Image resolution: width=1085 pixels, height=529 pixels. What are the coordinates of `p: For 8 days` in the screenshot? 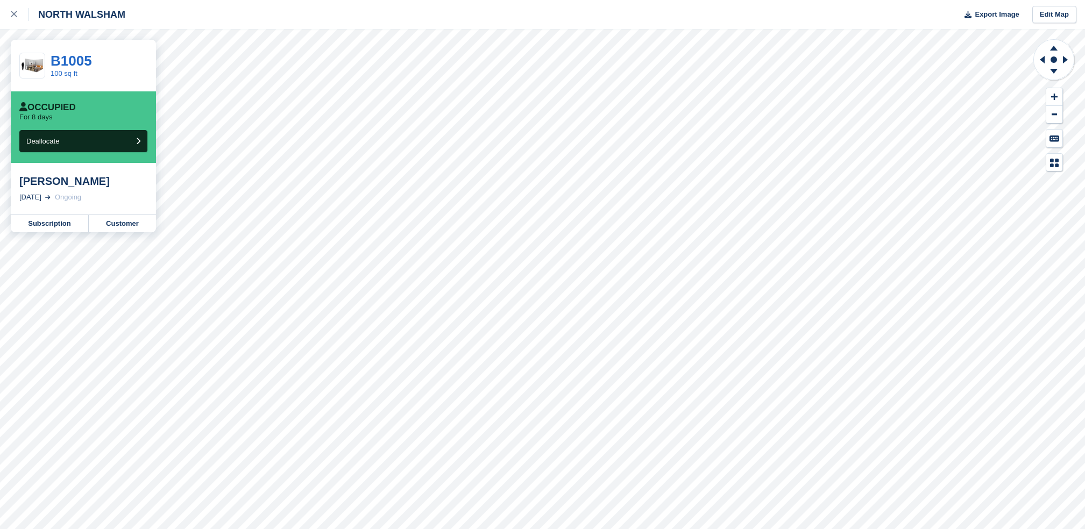 It's located at (36, 117).